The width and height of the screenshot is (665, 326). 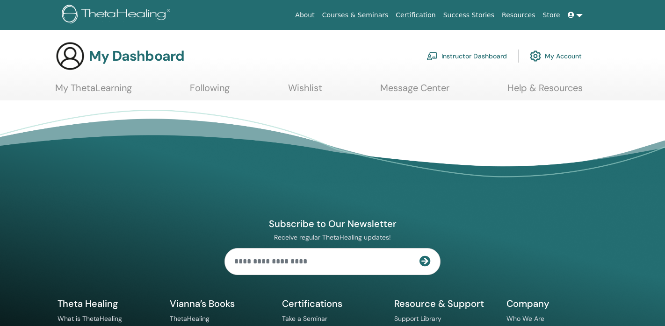 What do you see at coordinates (415, 15) in the screenshot?
I see `a: Certification` at bounding box center [415, 15].